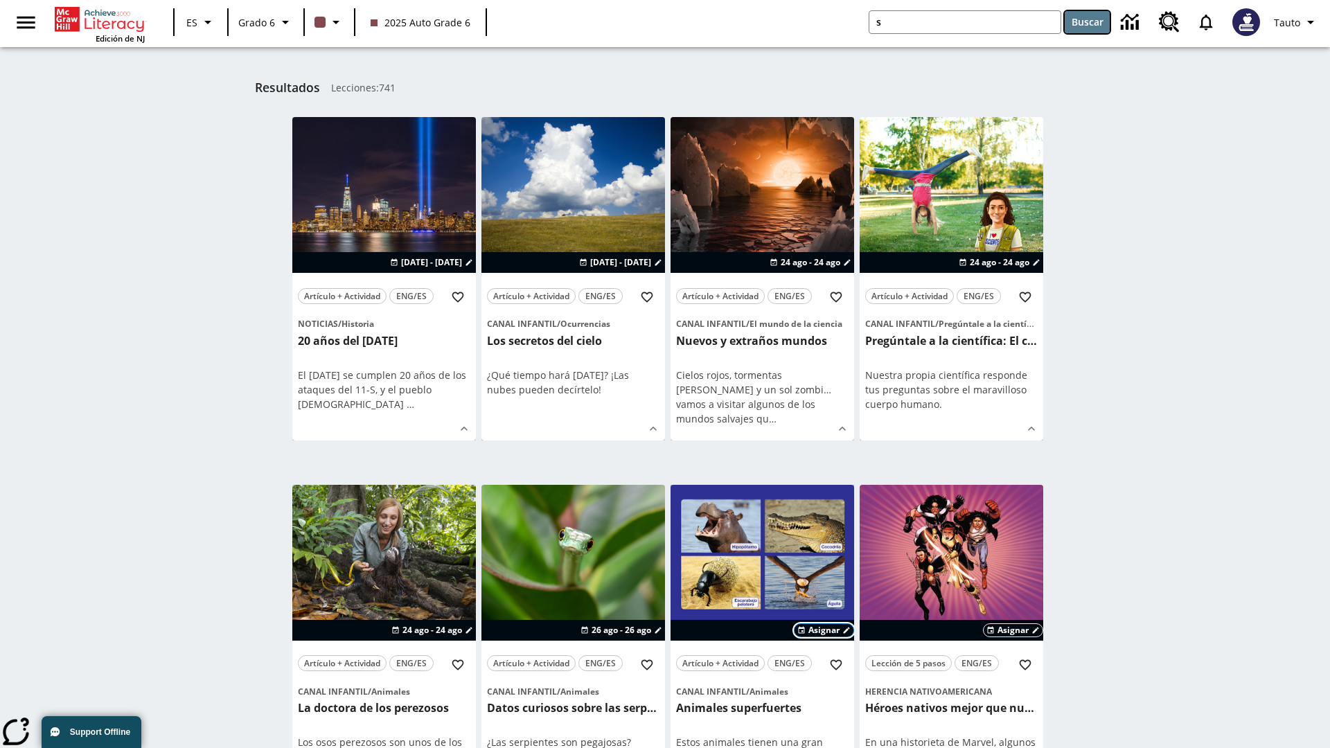 The image size is (1330, 748). I want to click on button: 22 ago - 22 ago Elegir fechas, so click(621, 263).